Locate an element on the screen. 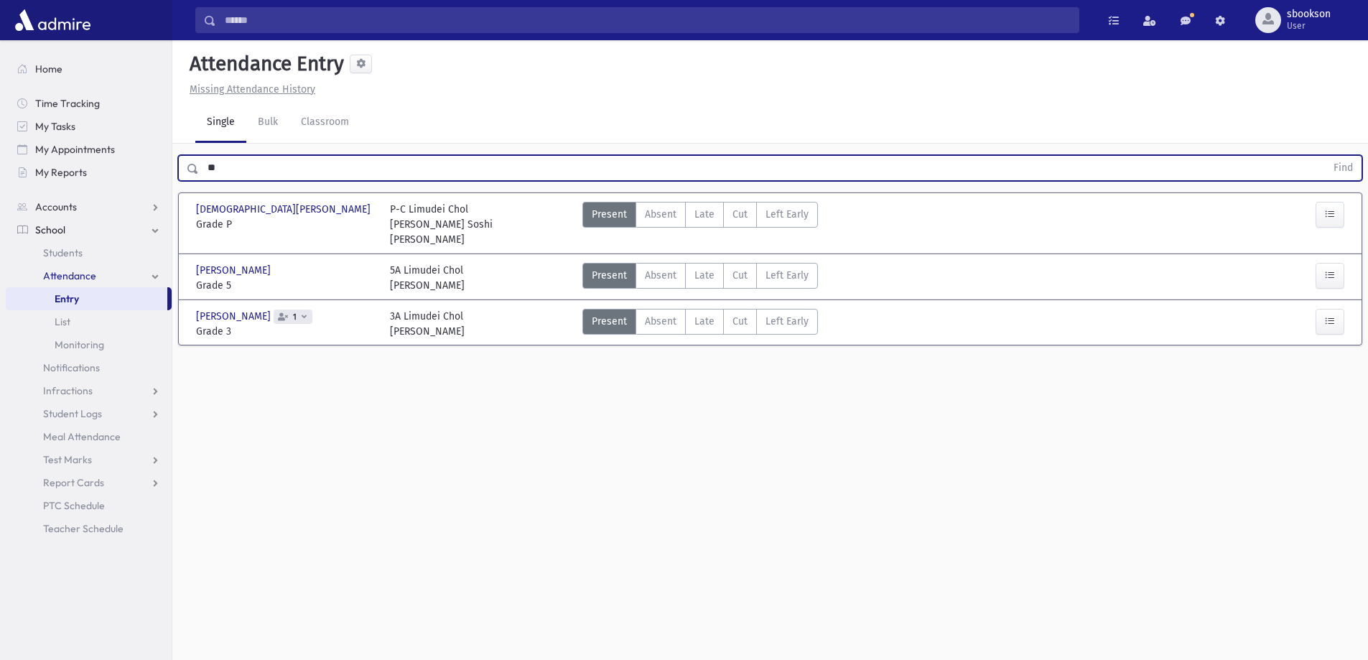 Image resolution: width=1368 pixels, height=660 pixels. span: User is located at coordinates (1308, 26).